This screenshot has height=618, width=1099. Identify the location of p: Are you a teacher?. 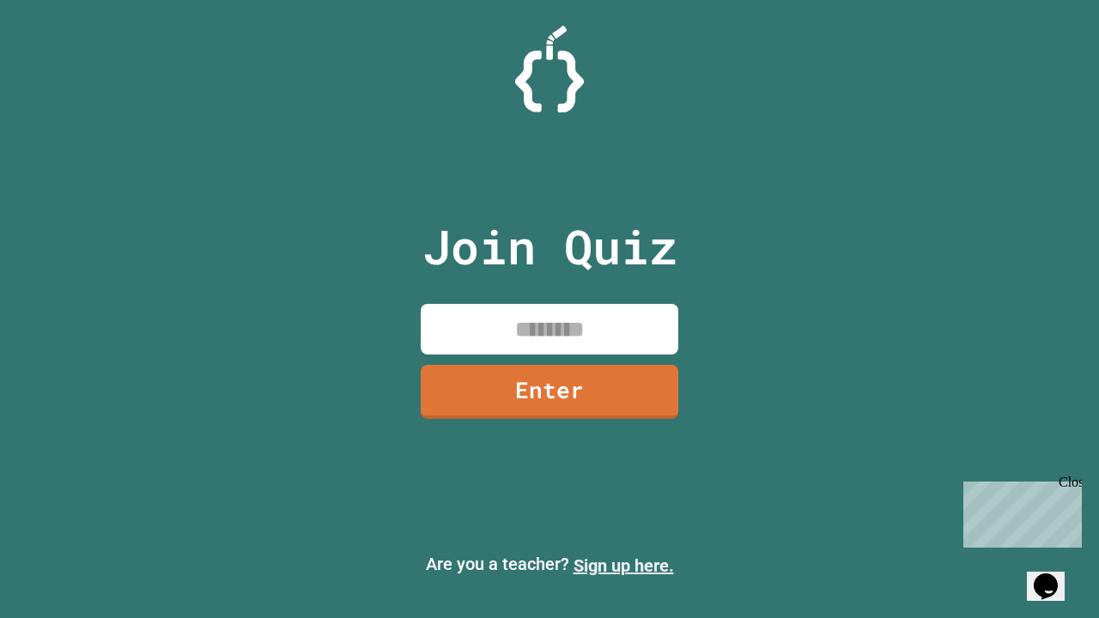
(550, 565).